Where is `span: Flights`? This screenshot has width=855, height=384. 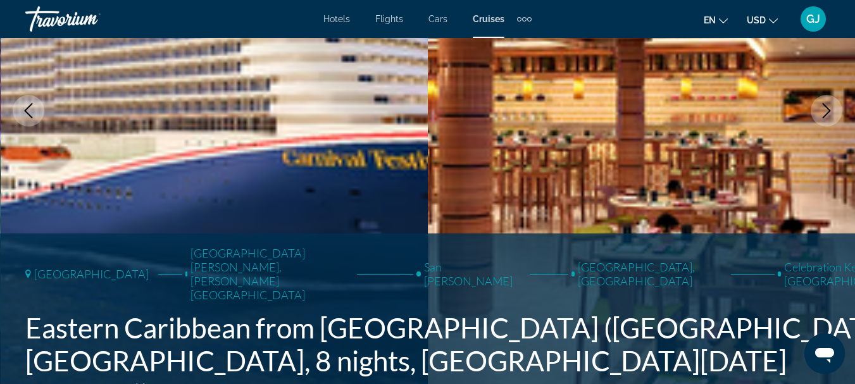
span: Flights is located at coordinates (389, 19).